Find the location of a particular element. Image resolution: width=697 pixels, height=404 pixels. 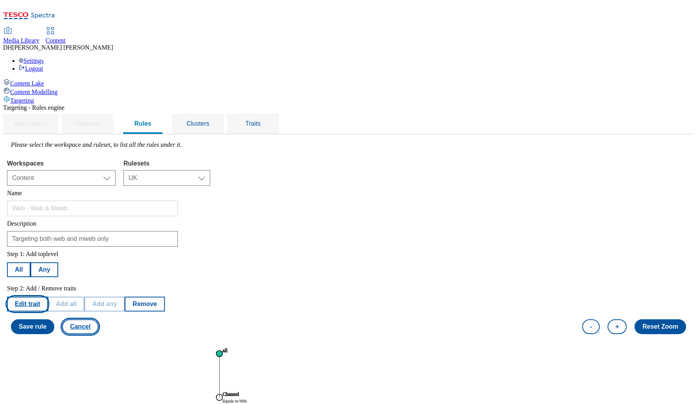

button: Any is located at coordinates (44, 270).